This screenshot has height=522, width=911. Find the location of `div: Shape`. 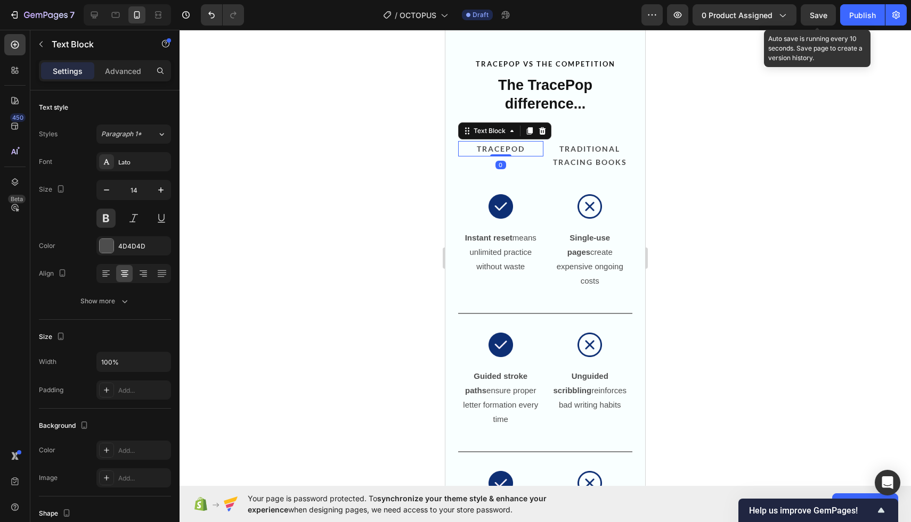

div: Shape is located at coordinates (56, 514).